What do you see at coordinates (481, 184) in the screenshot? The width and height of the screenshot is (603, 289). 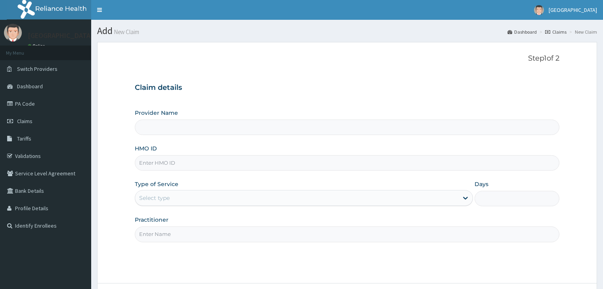 I see `label: Days` at bounding box center [481, 184].